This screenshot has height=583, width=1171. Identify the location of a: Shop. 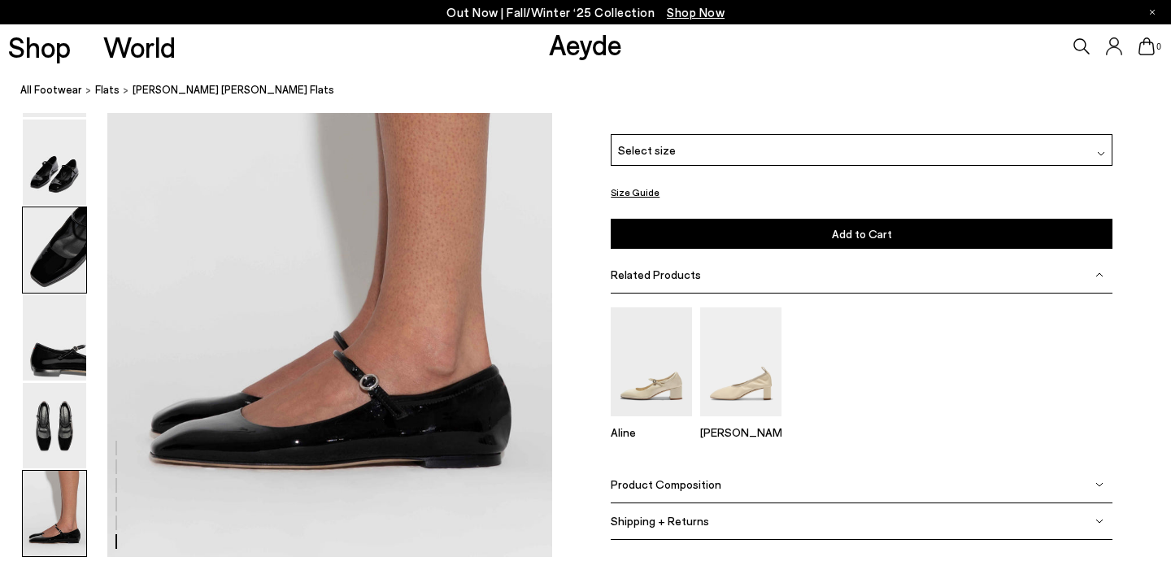
(39, 46).